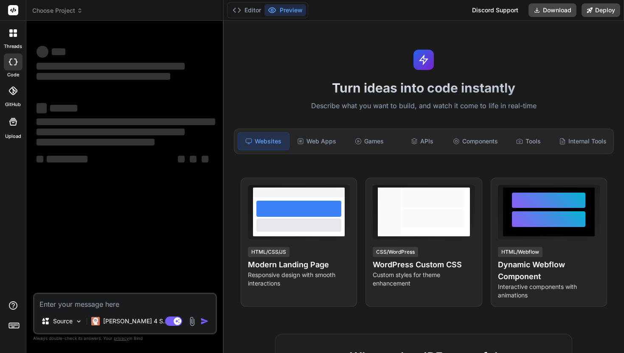 The image size is (624, 353). I want to click on span: Choose Project, so click(57, 11).